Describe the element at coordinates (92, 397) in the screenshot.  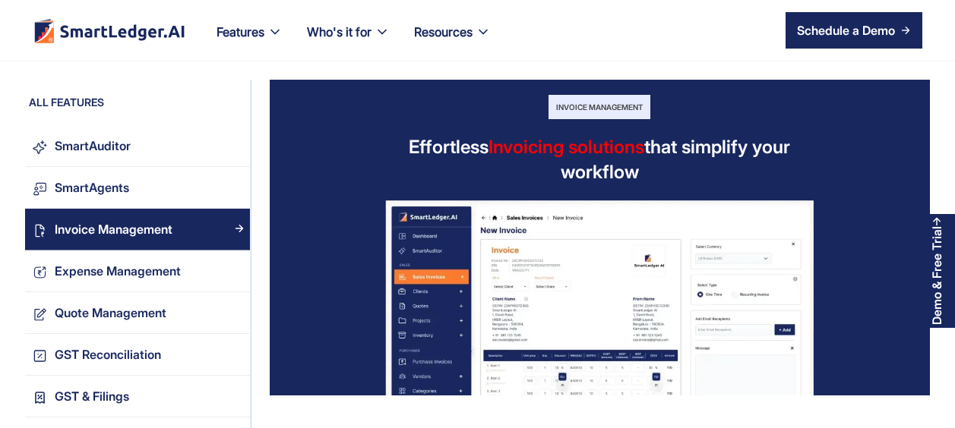
I see `div: GST & Filings` at that location.